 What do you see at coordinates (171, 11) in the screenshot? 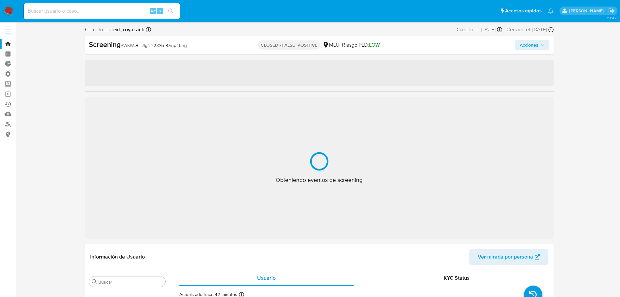
I see `button: search-icon` at bounding box center [171, 11].